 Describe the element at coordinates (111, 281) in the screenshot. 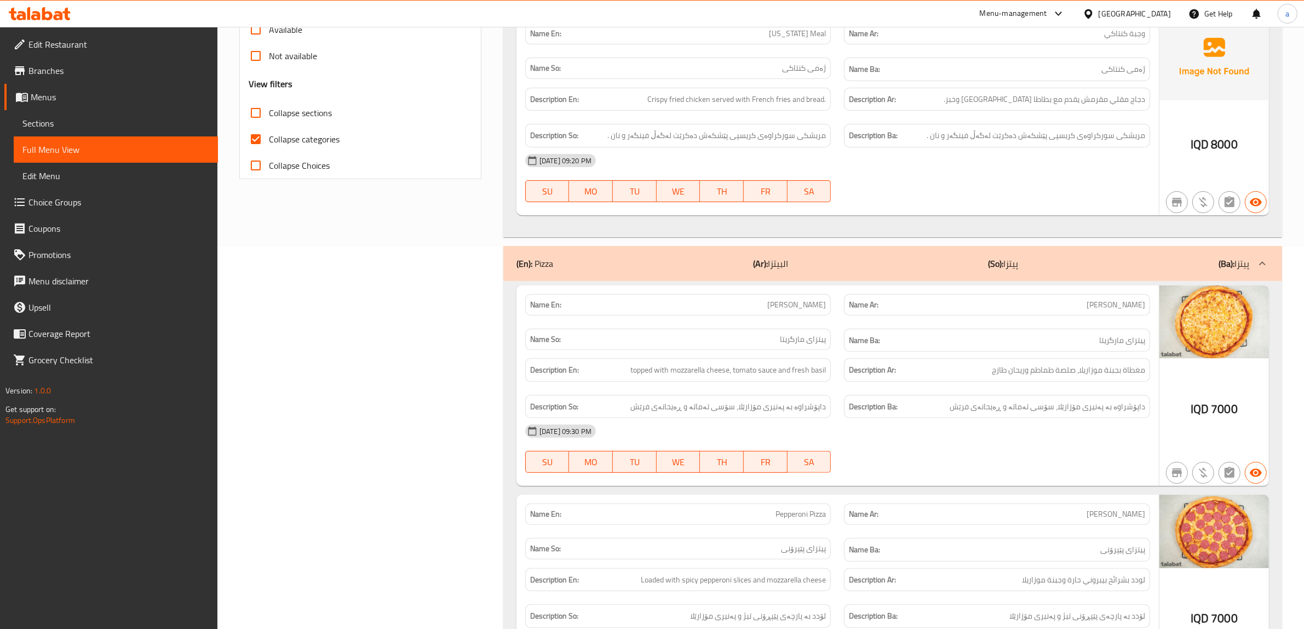

I see `a: Menu disclaimer` at that location.